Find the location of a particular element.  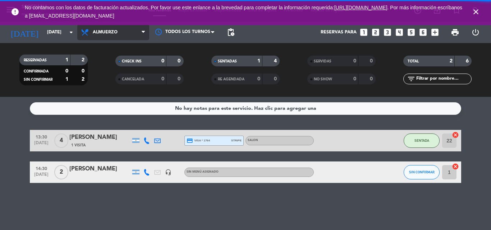

div: LOG OUT is located at coordinates (475, 32).